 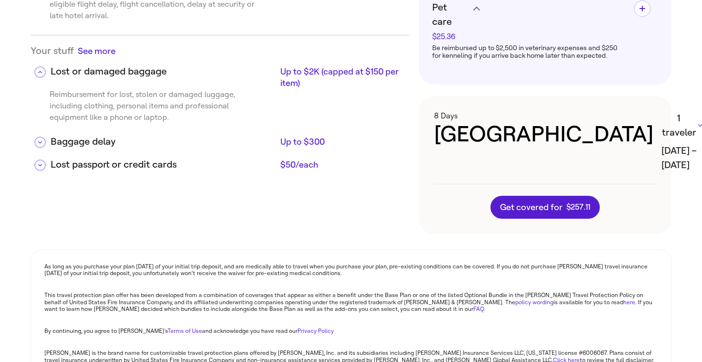 I want to click on div: Baggage delayUp to $300, so click(x=220, y=139).